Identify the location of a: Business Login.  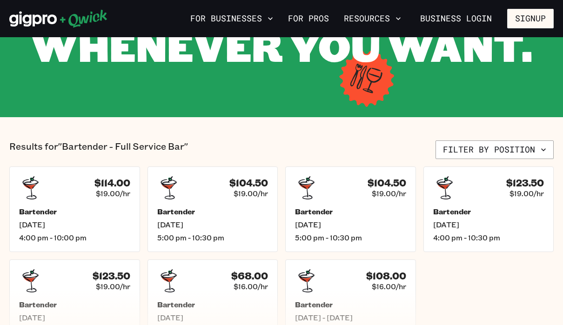
(456, 19).